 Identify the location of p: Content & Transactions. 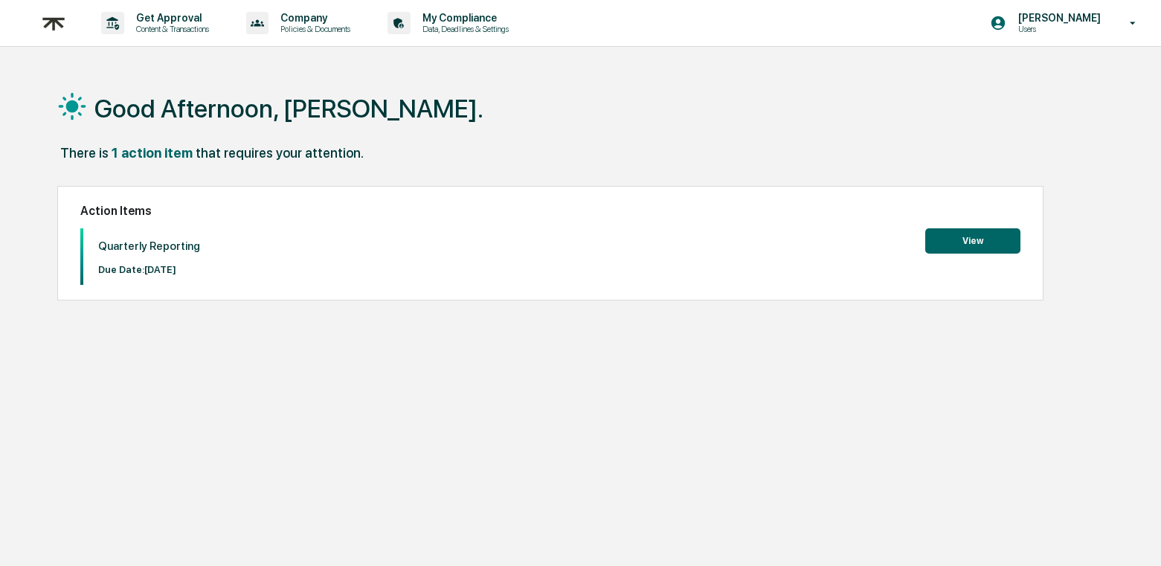
(170, 29).